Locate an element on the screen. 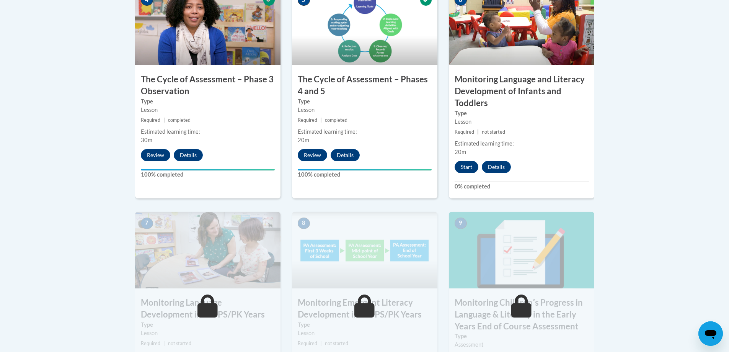 This screenshot has width=729, height=352. h3: The Cycle of Assessment – Phases 4 and 5 is located at coordinates (365, 85).